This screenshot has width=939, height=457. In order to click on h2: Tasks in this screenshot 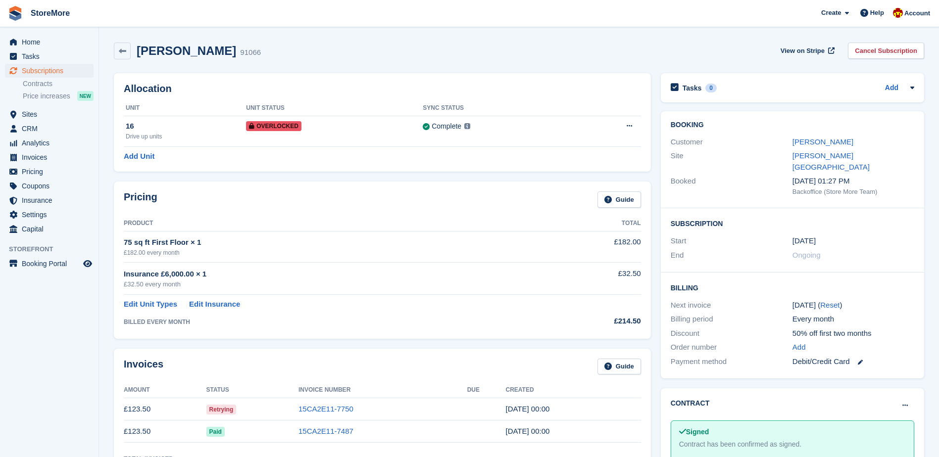, I will do `click(692, 88)`.